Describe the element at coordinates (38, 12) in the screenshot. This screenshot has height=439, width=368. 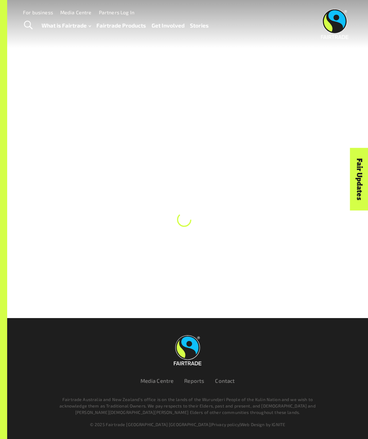
I see `a: For business` at that location.